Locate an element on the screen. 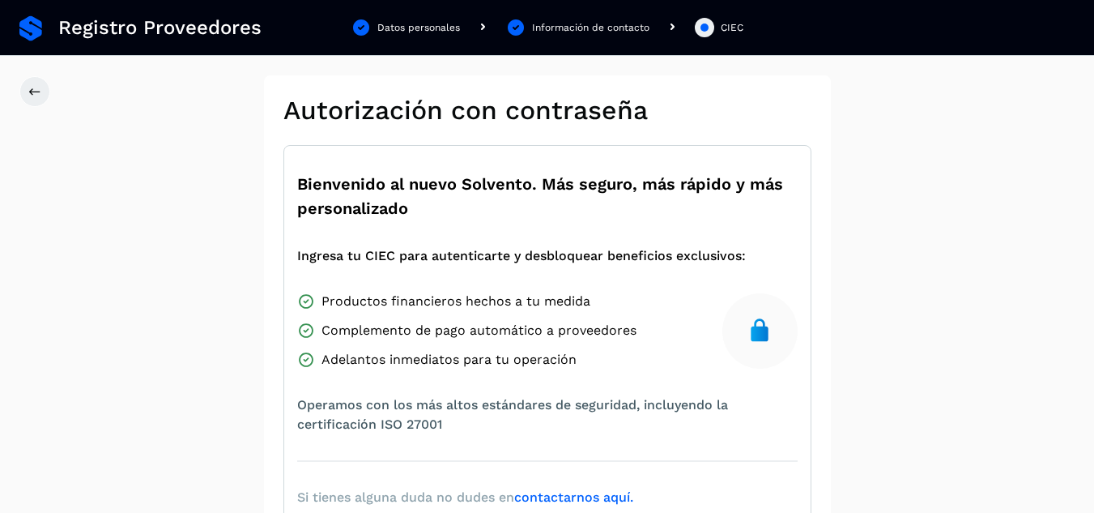 The image size is (1094, 513). span: Si tienes alguna duda no dudes en is located at coordinates (465, 497).